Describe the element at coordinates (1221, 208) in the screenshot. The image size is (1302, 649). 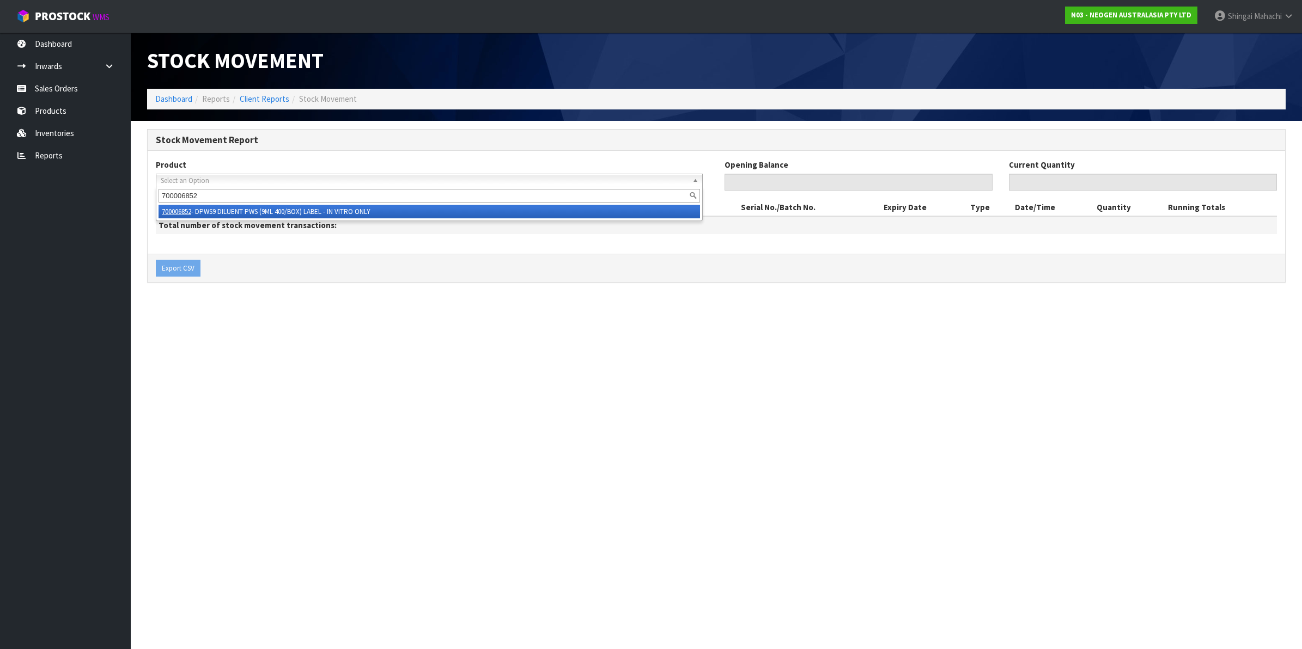
I see `th: Running Totals` at that location.